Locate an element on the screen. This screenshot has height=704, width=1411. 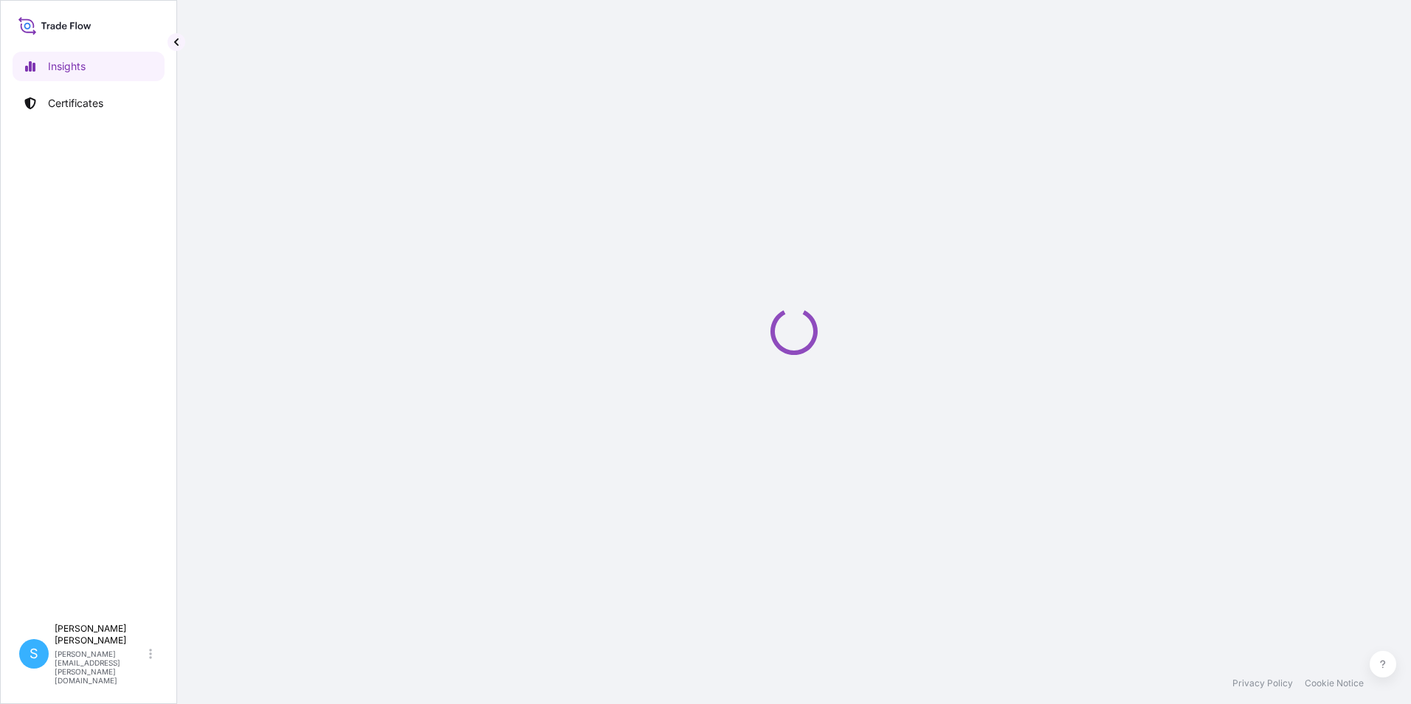
span: S is located at coordinates (34, 654).